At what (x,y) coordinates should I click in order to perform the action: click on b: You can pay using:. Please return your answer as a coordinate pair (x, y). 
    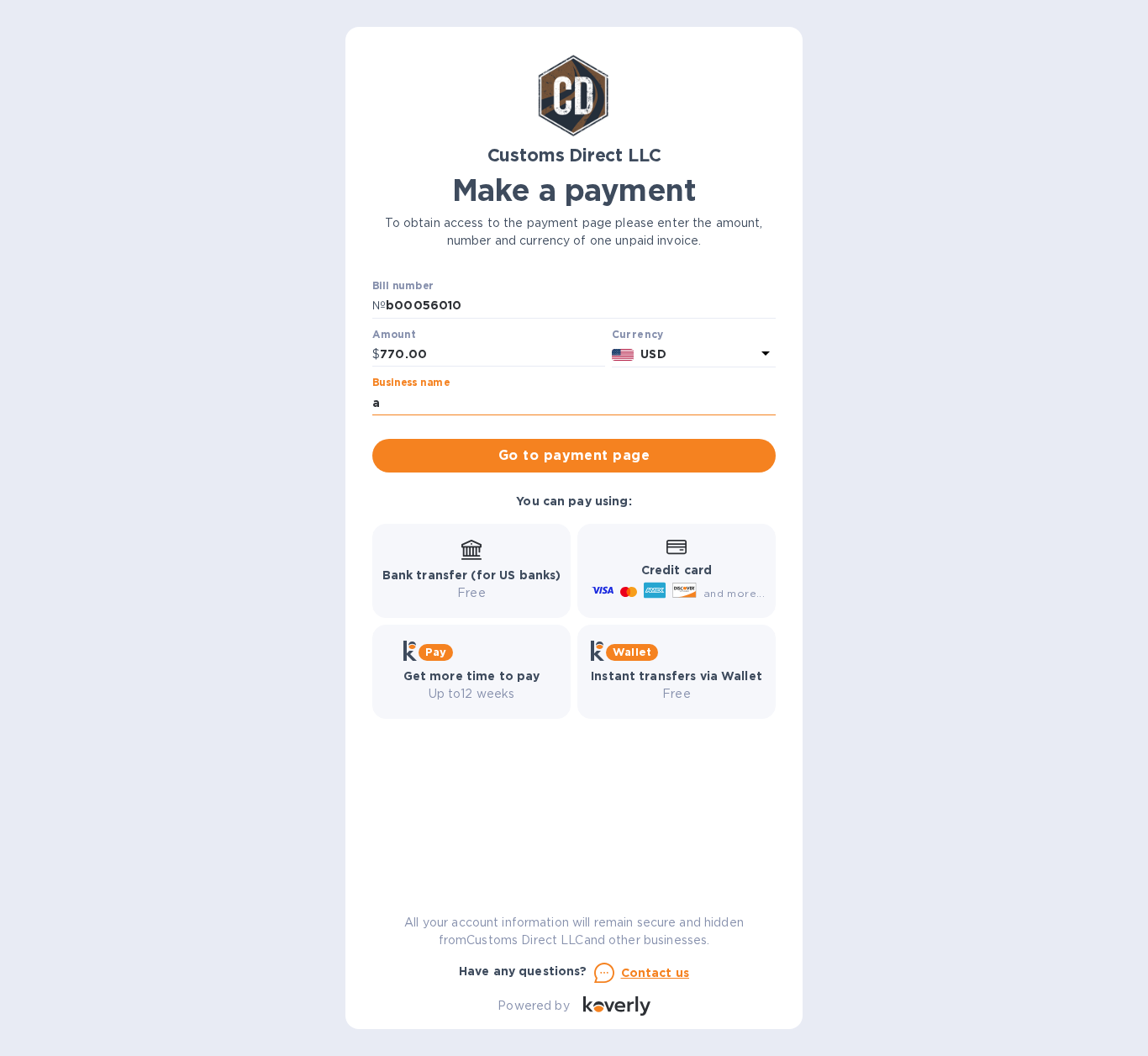
    Looking at the image, I should click on (573, 501).